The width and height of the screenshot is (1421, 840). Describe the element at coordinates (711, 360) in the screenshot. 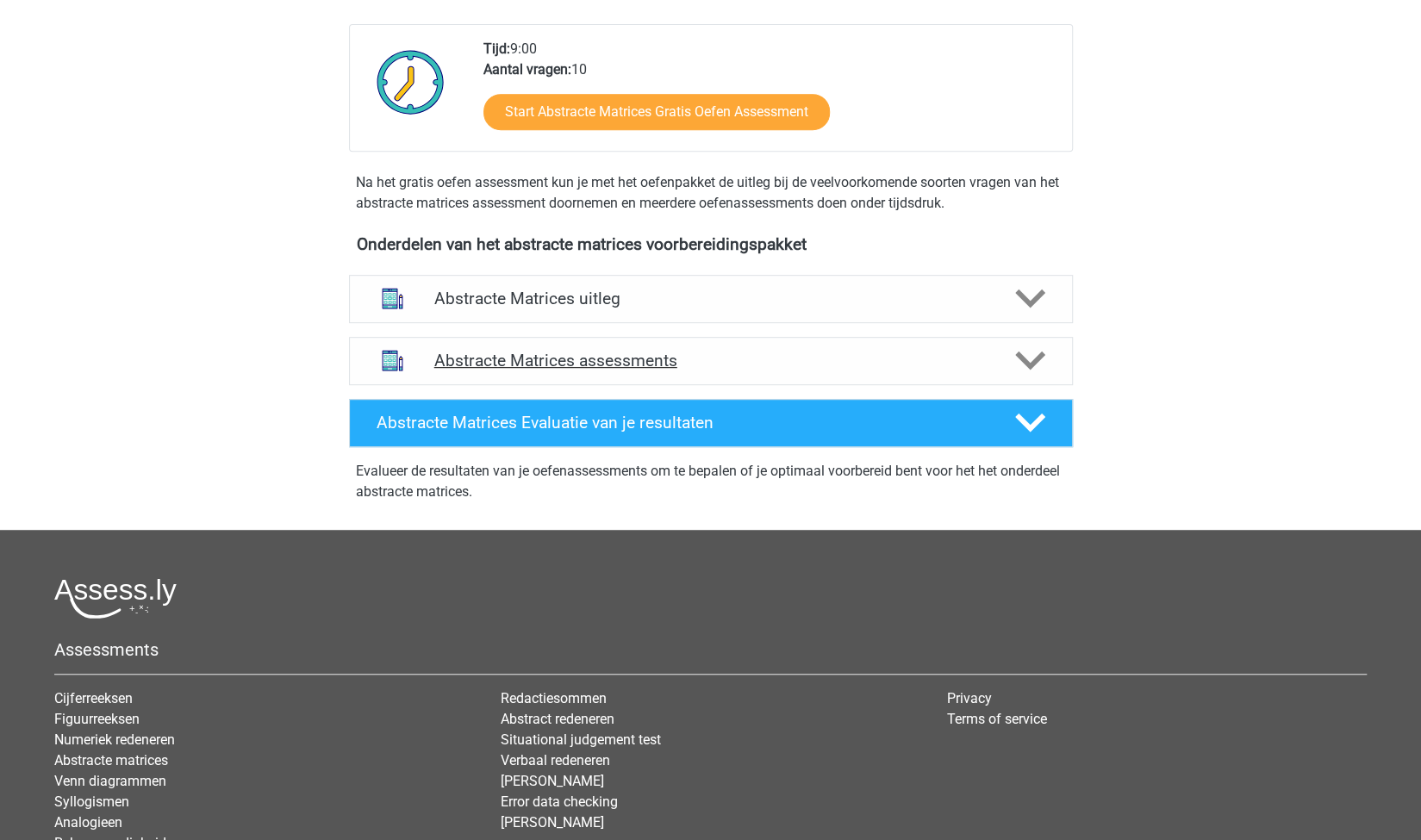

I see `a: assessments Abstracte Matrices assessments` at that location.